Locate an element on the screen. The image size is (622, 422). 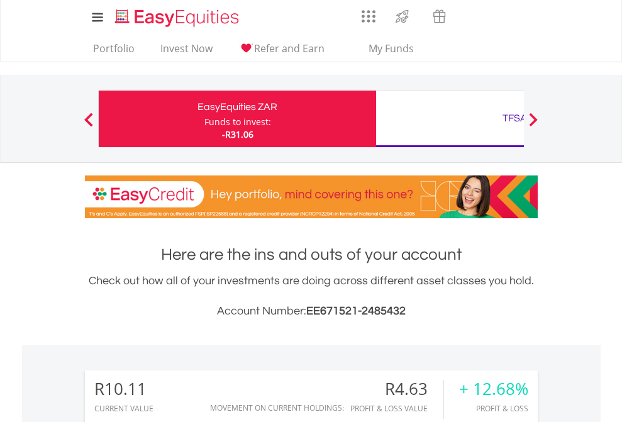
a: AppsGrid is located at coordinates (369, 13).